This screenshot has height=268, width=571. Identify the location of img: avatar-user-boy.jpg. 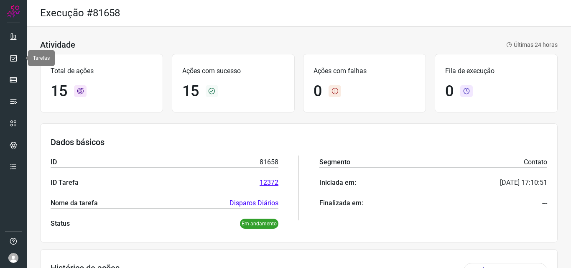
(13, 258).